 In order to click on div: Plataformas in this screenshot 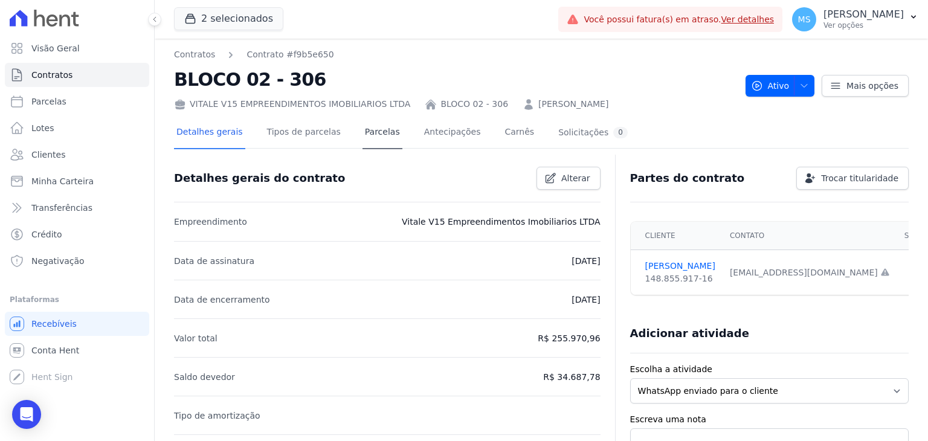, I will do `click(77, 300)`.